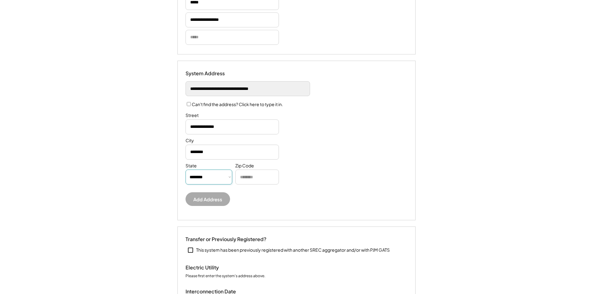 The height and width of the screenshot is (294, 593). I want to click on div: This system has been previously registered with another SREC aggregator and/or with PJM GATS, so click(293, 250).